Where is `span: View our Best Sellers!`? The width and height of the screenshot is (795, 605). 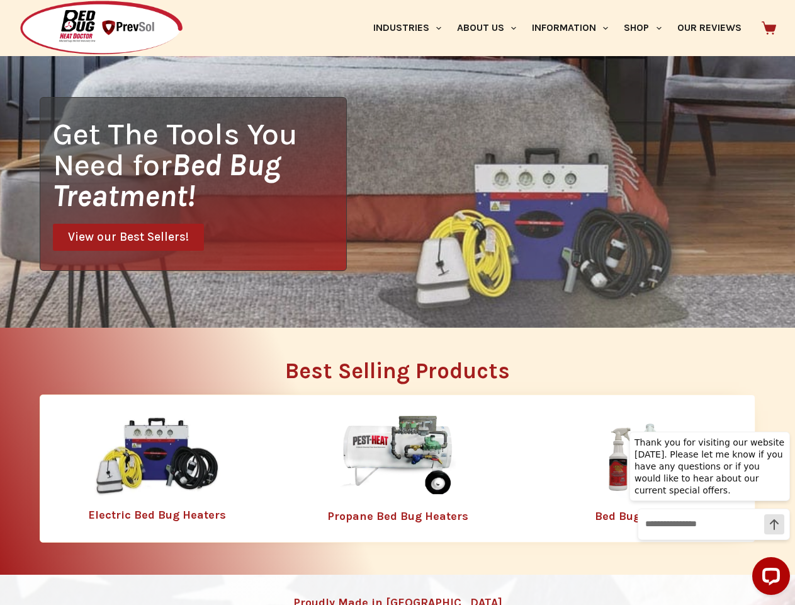
span: View our Best Sellers! is located at coordinates (128, 237).